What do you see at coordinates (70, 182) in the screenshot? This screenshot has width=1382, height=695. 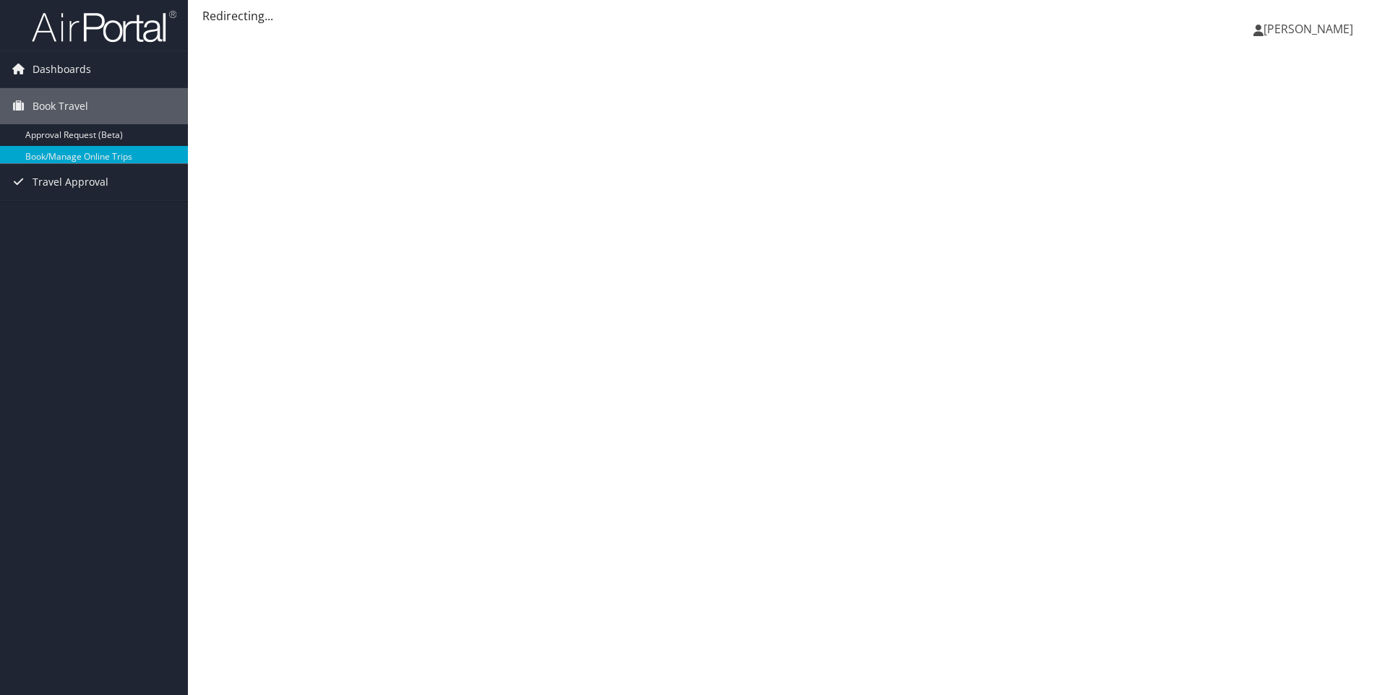 I see `span: Travel Approval` at bounding box center [70, 182].